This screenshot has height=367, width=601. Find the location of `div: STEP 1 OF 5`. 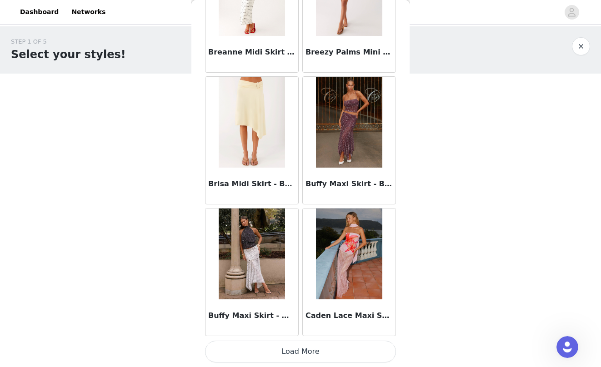

div: STEP 1 OF 5 is located at coordinates (68, 42).